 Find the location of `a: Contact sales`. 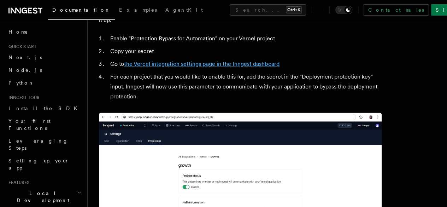

a: Contact sales is located at coordinates (395, 10).